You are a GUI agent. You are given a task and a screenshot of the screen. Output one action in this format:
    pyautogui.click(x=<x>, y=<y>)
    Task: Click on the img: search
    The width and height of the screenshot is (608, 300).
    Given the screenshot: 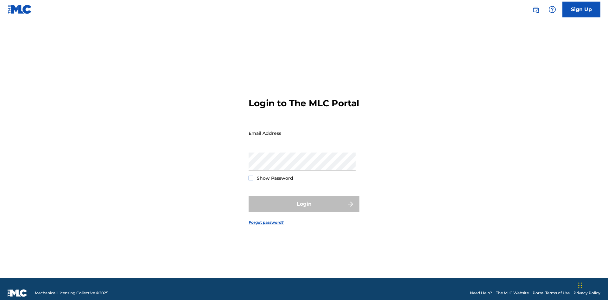 What is the action you would take?
    pyautogui.click(x=536, y=9)
    